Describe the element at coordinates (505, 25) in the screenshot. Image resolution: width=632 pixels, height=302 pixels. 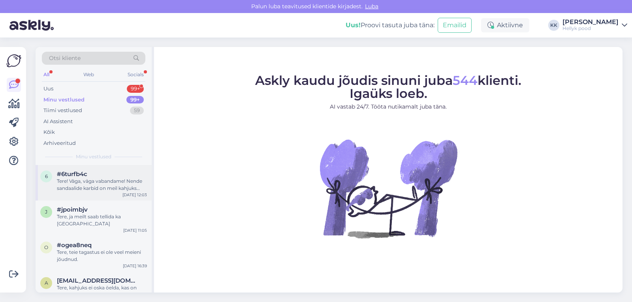
I see `div: Aktiivne` at that location.